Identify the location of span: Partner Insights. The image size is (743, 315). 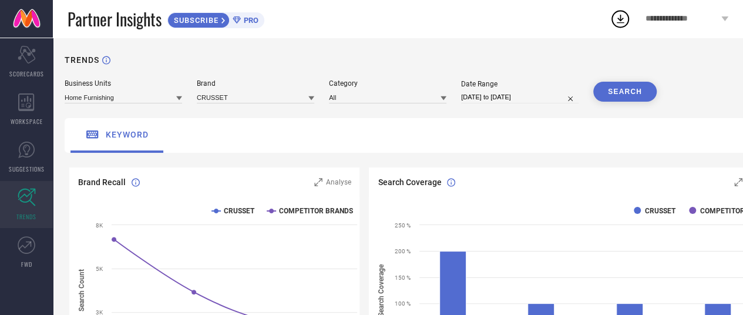
(115, 19).